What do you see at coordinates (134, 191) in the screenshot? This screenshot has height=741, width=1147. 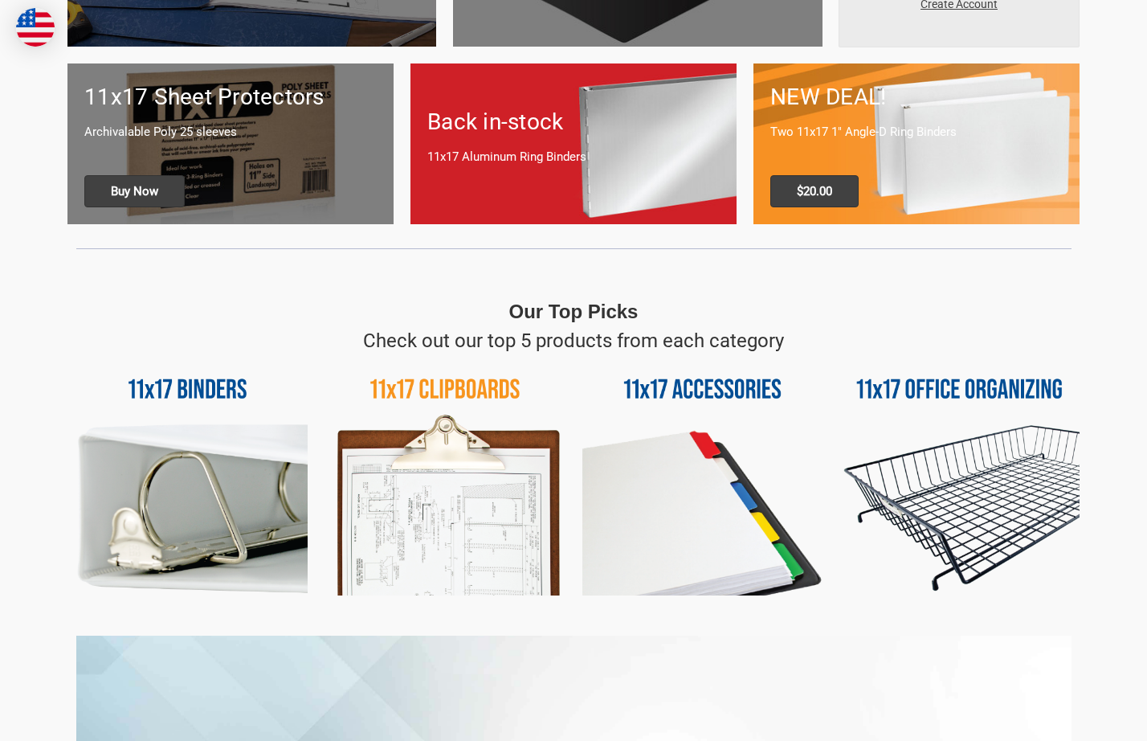 I see `span: Buy Now` at bounding box center [134, 191].